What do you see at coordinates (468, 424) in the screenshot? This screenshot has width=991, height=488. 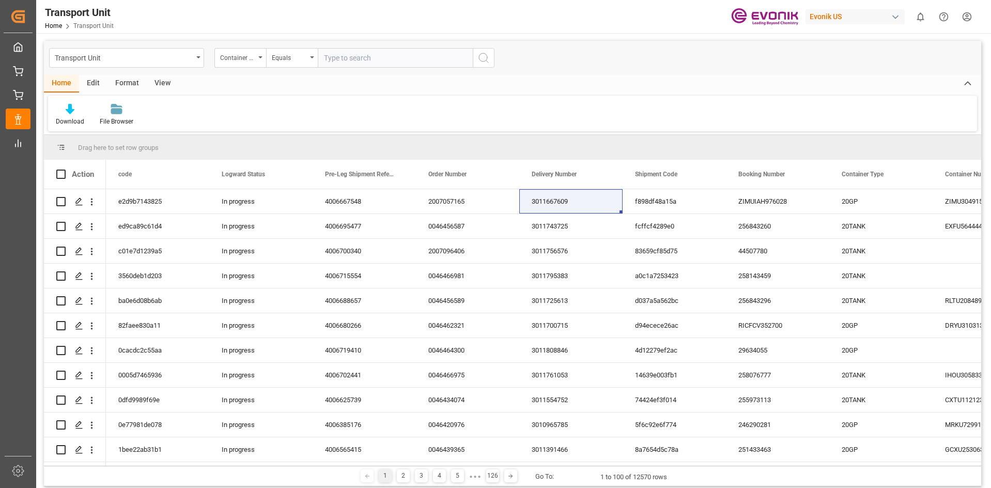 I see `div: 0046420976` at bounding box center [468, 424].